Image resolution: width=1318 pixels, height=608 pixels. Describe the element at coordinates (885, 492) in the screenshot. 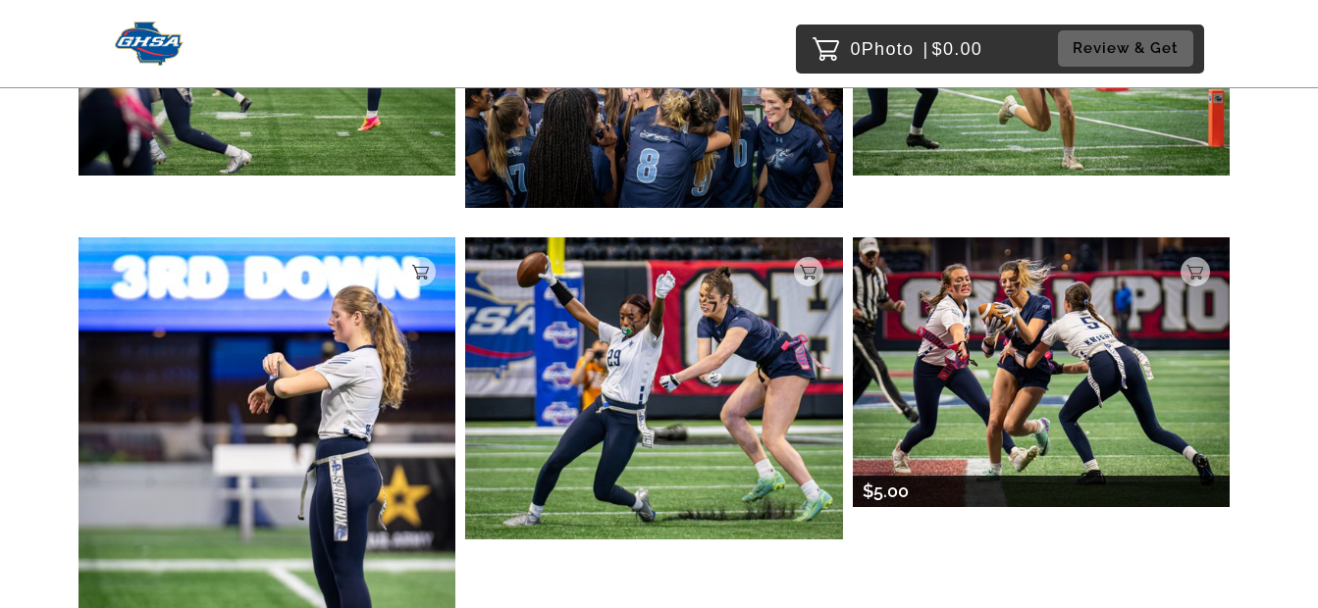

I see `p: $5.00` at that location.